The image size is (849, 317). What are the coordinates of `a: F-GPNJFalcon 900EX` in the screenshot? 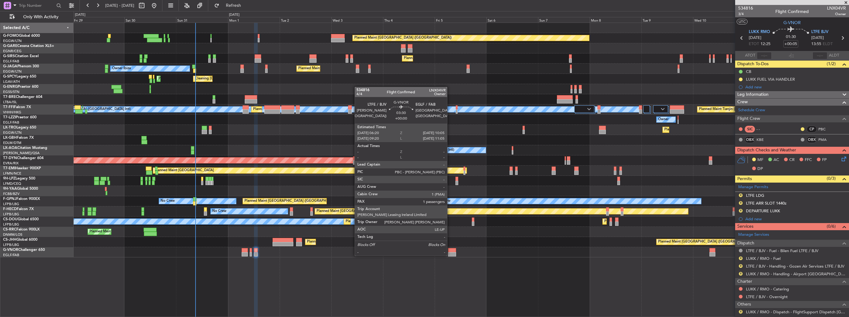 It's located at (21, 199).